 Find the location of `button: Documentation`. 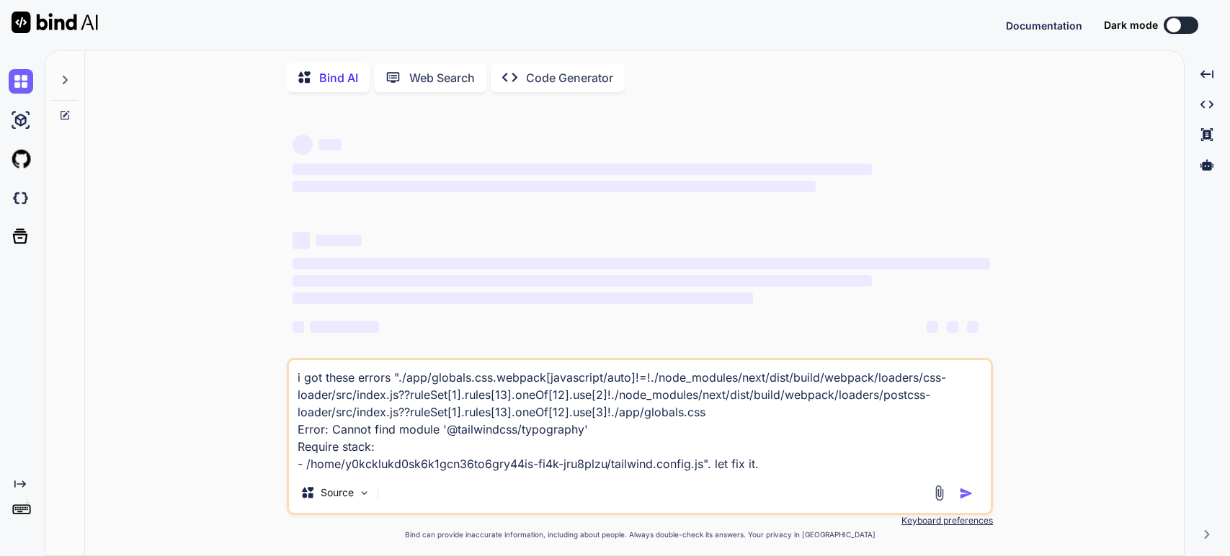

button: Documentation is located at coordinates (1045, 25).